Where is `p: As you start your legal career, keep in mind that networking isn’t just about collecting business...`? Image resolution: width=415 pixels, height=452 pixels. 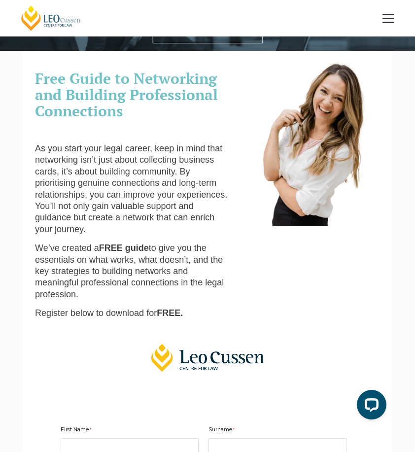 p: As you start your legal career, keep in mind that networking isn’t just about collecting business... is located at coordinates (133, 189).